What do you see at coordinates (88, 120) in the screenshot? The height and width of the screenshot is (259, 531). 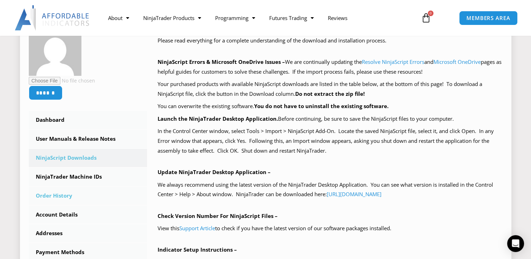 I see `a: Dashboard` at bounding box center [88, 120].